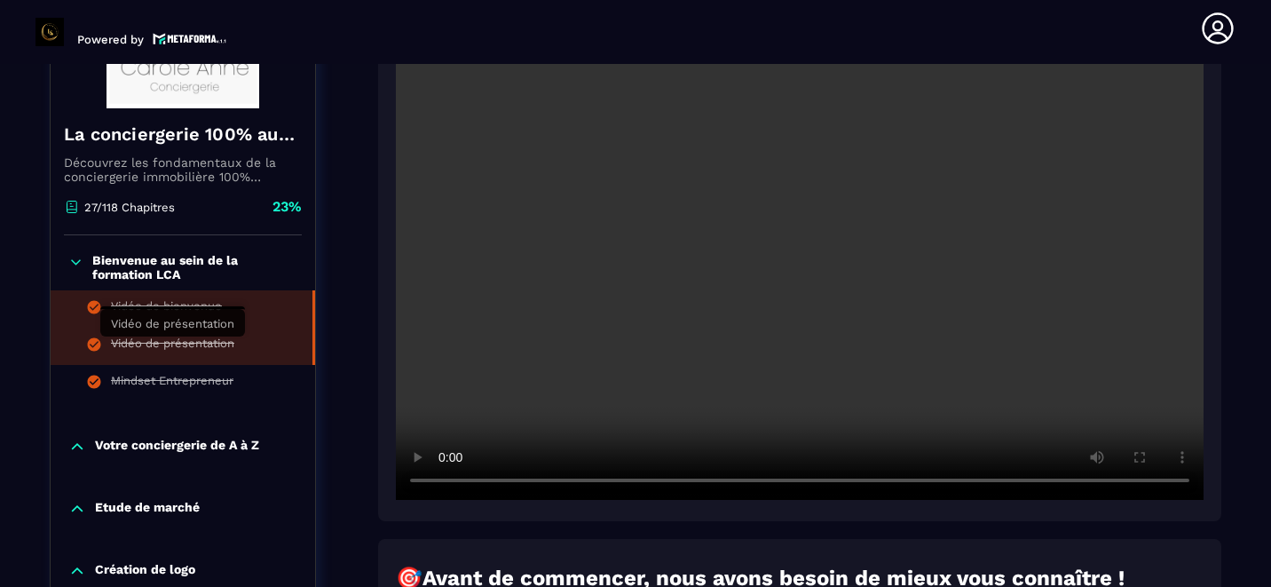 Image resolution: width=1271 pixels, height=587 pixels. I want to click on img: logo, so click(190, 38).